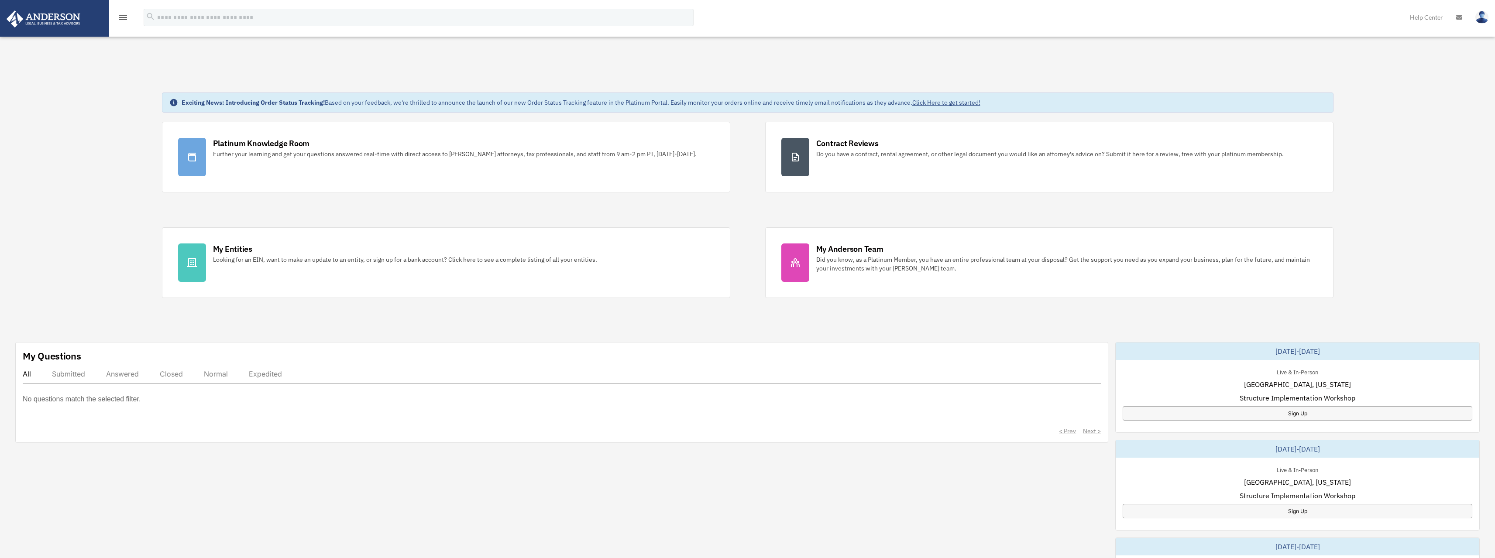  Describe the element at coordinates (455, 154) in the screenshot. I see `div: Further your learning and get your questions answered real-time with direct access to [PERSON_NAM...` at that location.